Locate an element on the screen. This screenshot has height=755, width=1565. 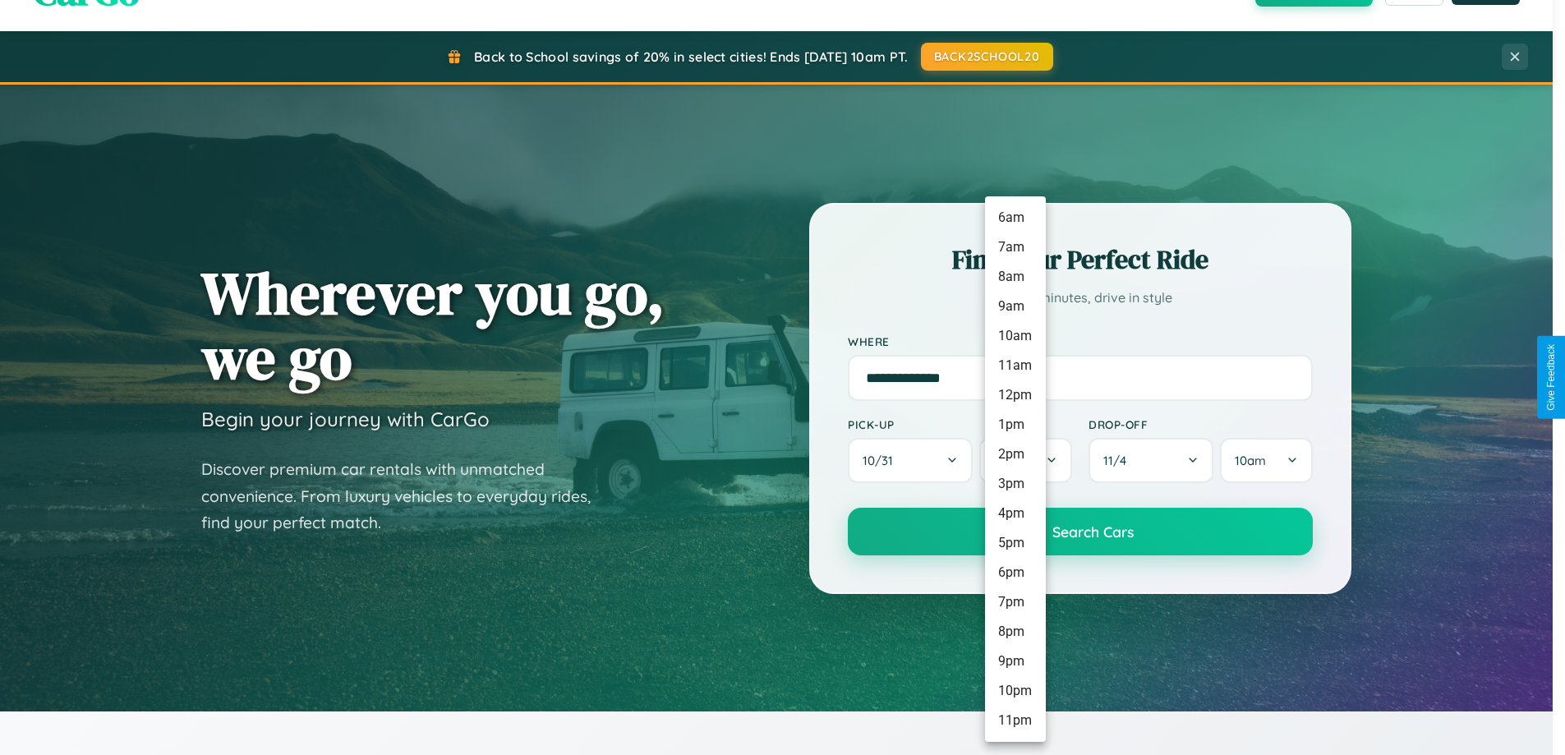
li: 1pm is located at coordinates (1015, 425).